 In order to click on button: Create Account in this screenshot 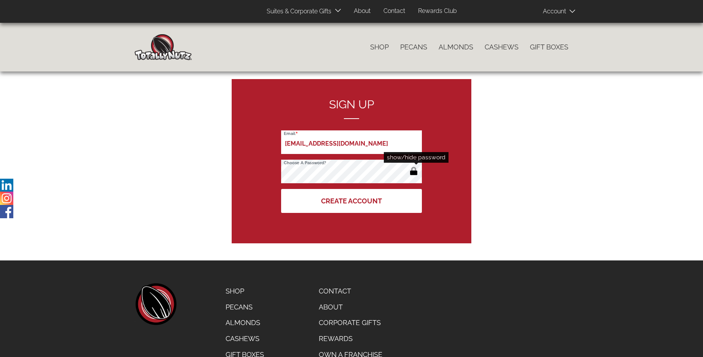, I will do `click(351, 201)`.